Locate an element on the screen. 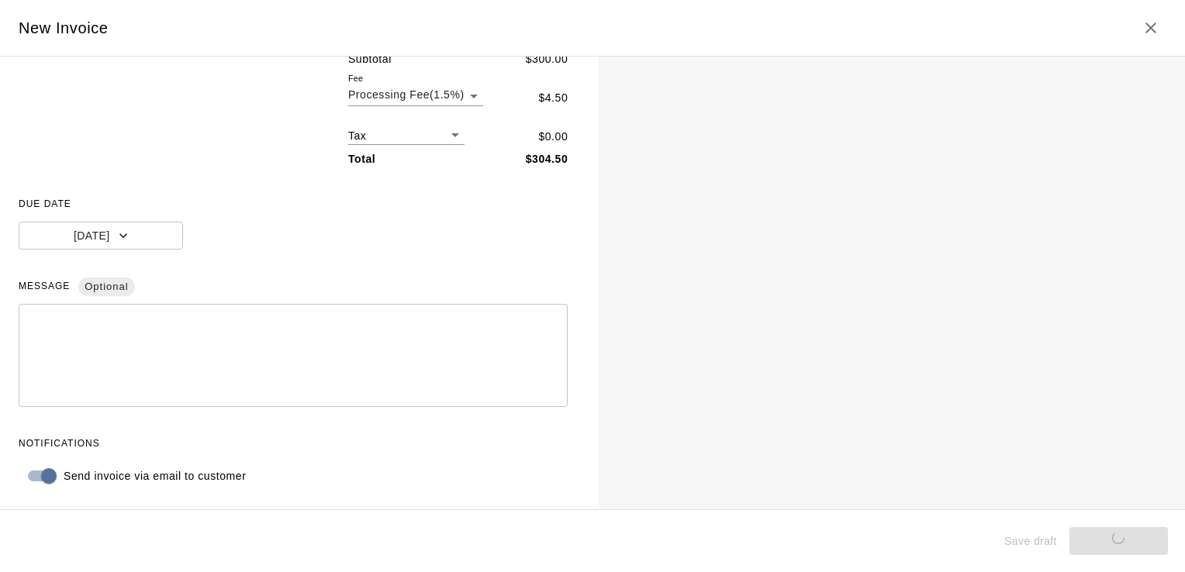  span: Optional is located at coordinates (106, 287).